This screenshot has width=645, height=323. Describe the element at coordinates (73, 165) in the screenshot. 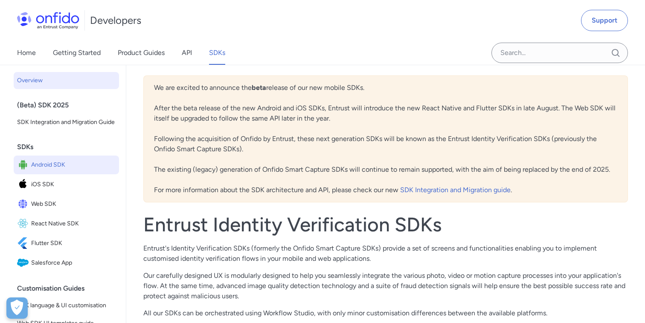

I see `span: Android SDK` at that location.